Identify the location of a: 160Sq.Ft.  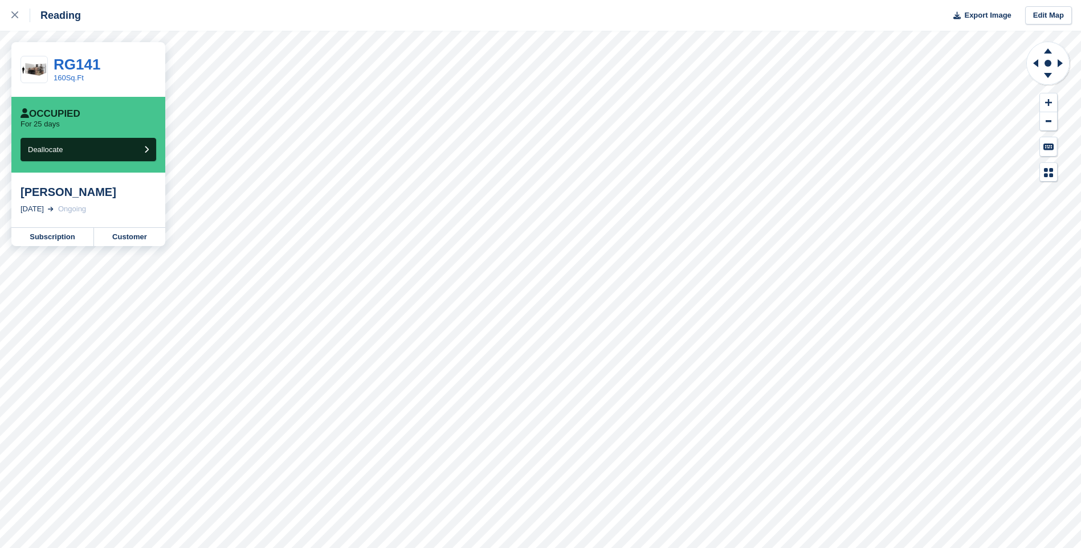
(68, 78).